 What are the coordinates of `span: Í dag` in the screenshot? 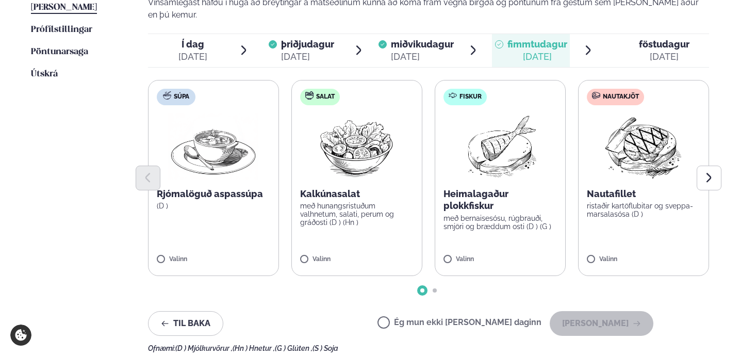 It's located at (193, 44).